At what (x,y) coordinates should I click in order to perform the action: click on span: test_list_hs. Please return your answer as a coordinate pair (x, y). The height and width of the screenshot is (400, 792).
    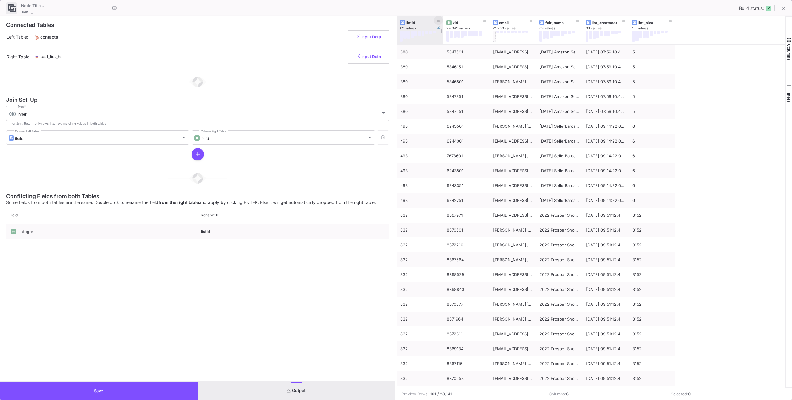
    Looking at the image, I should click on (51, 56).